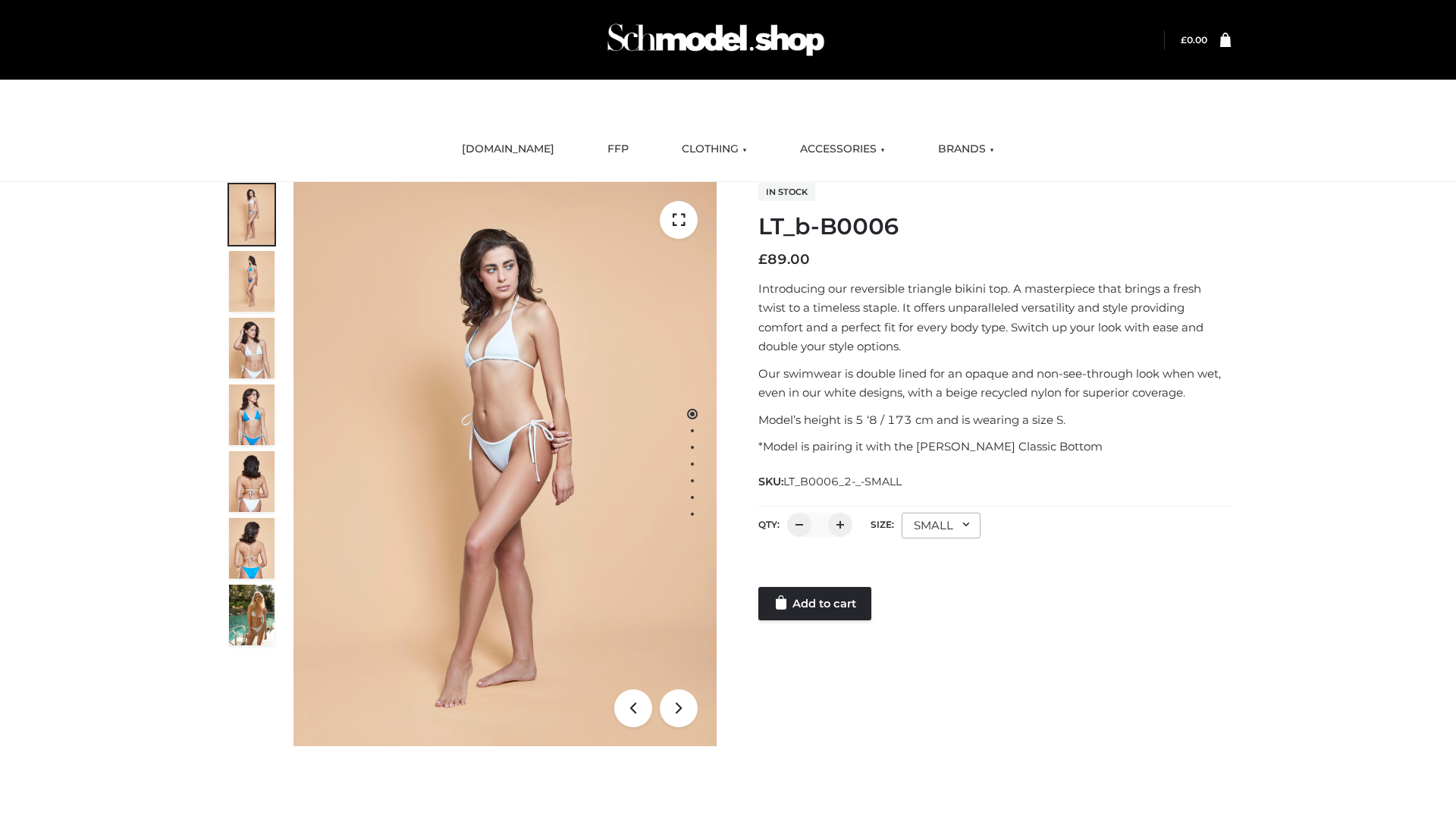 The image size is (1456, 819). I want to click on p: Introducing our reversible triangle bikini top. A masterpiece that brings a fresh twist to a time..., so click(995, 317).